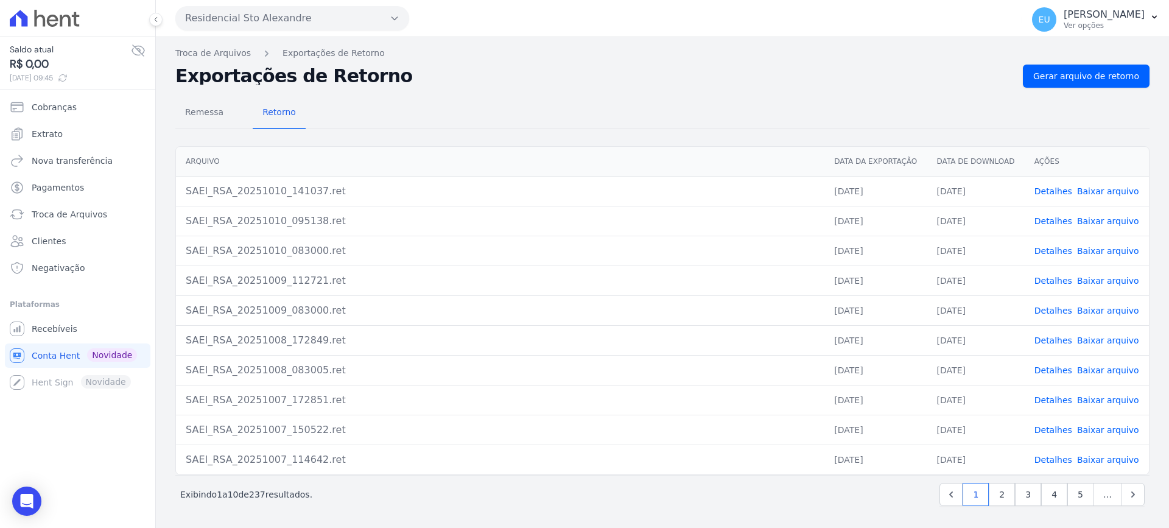  What do you see at coordinates (1028, 494) in the screenshot?
I see `a: 3` at bounding box center [1028, 494].